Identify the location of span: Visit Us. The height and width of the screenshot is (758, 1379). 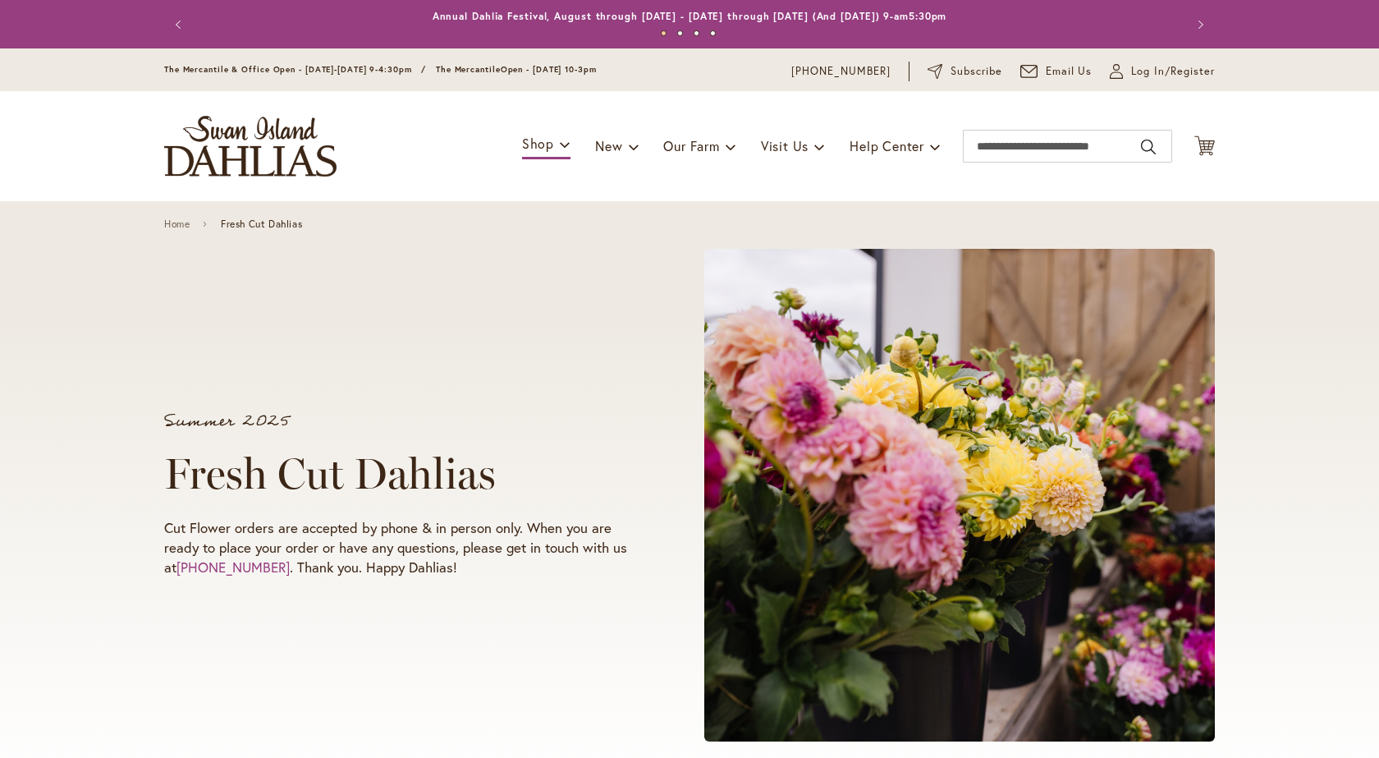
(785, 145).